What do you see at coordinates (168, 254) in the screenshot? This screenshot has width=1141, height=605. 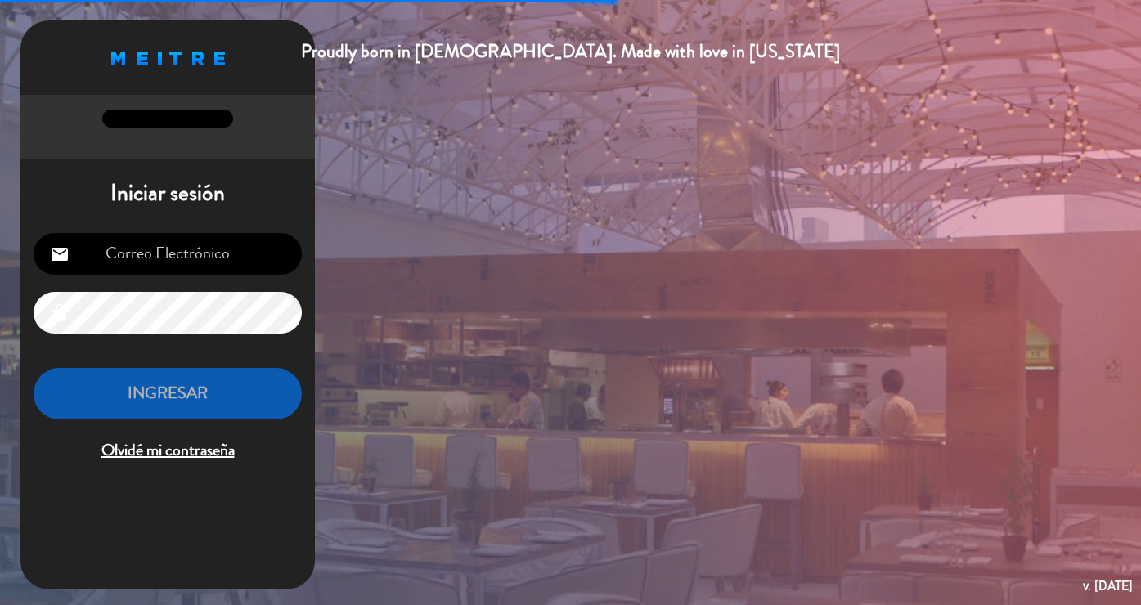 I see `input: Correo Electrónico` at bounding box center [168, 254].